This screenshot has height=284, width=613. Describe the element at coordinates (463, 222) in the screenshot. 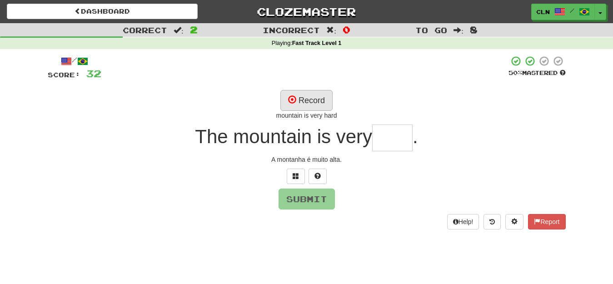

I see `button: Help!` at that location.